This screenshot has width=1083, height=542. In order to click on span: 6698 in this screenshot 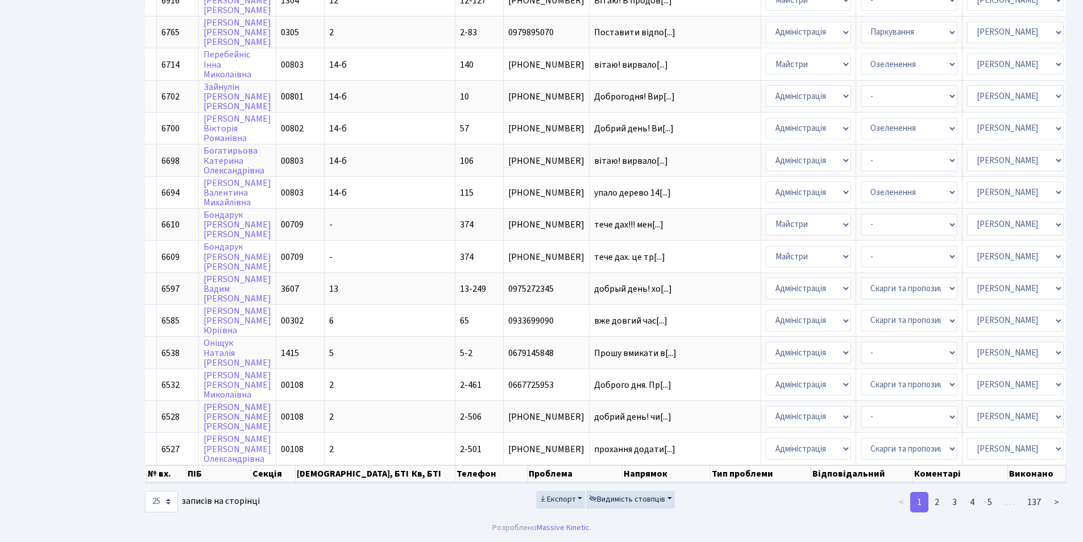, I will do `click(171, 161)`.